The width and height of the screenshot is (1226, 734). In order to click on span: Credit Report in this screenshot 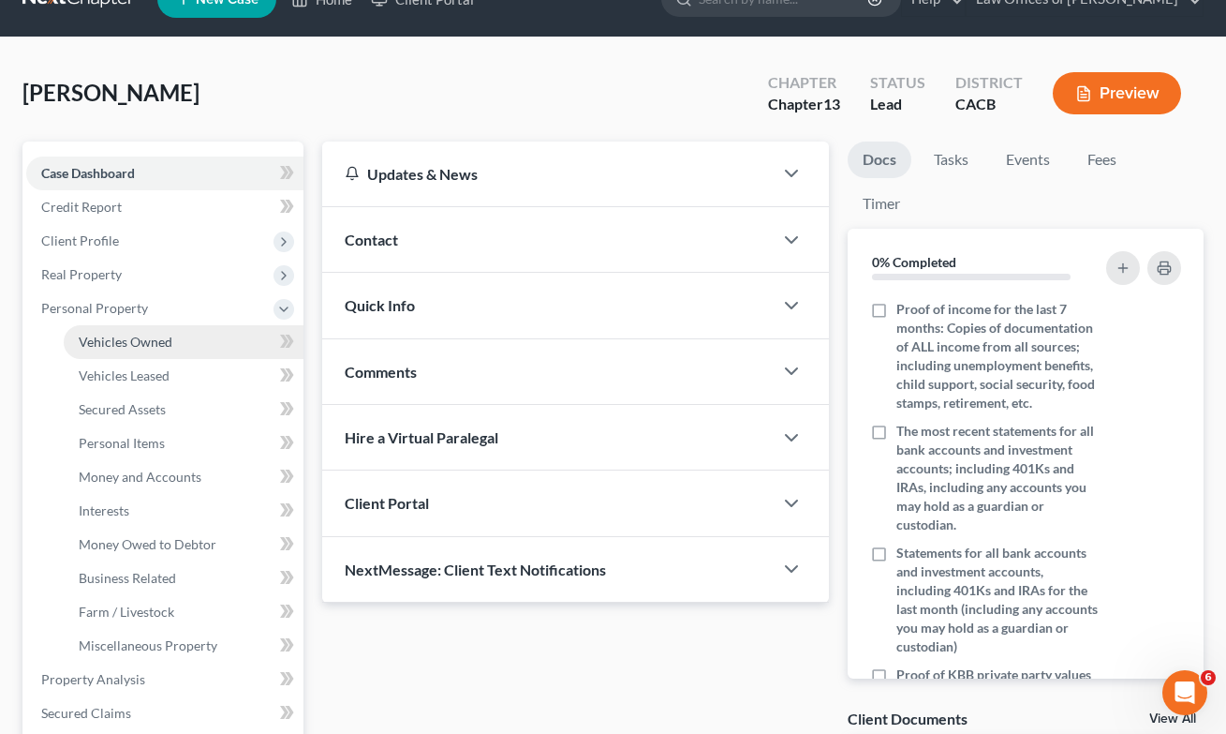, I will do `click(82, 206)`.